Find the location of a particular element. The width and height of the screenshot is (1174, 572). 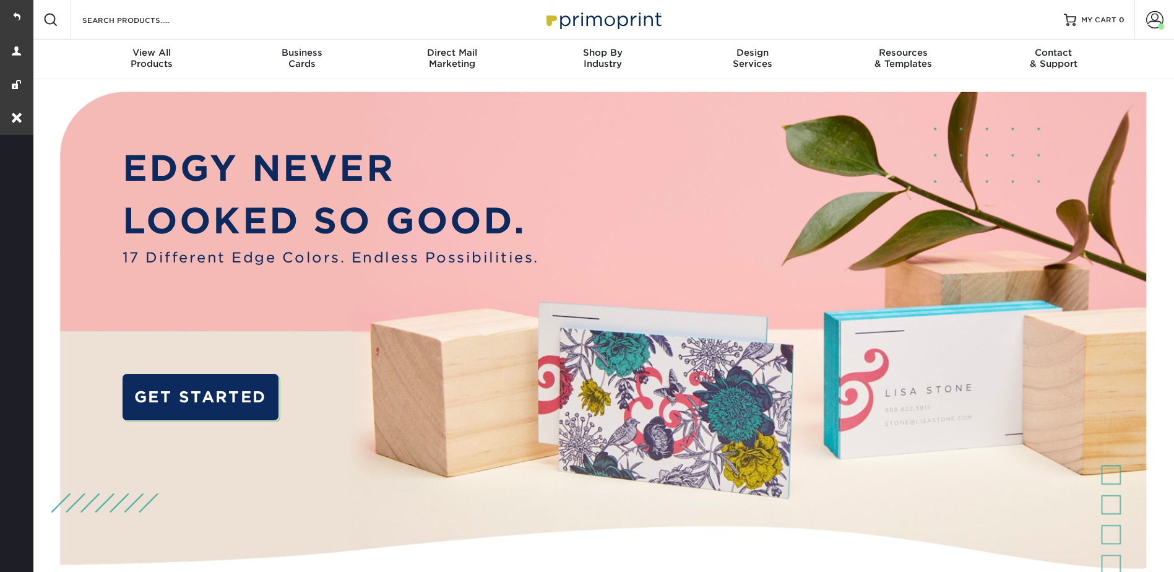

a: GET STARTED is located at coordinates (200, 397).